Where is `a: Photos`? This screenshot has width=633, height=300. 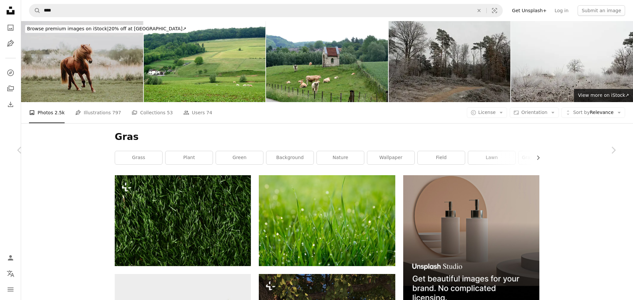 a: Photos is located at coordinates (11, 28).